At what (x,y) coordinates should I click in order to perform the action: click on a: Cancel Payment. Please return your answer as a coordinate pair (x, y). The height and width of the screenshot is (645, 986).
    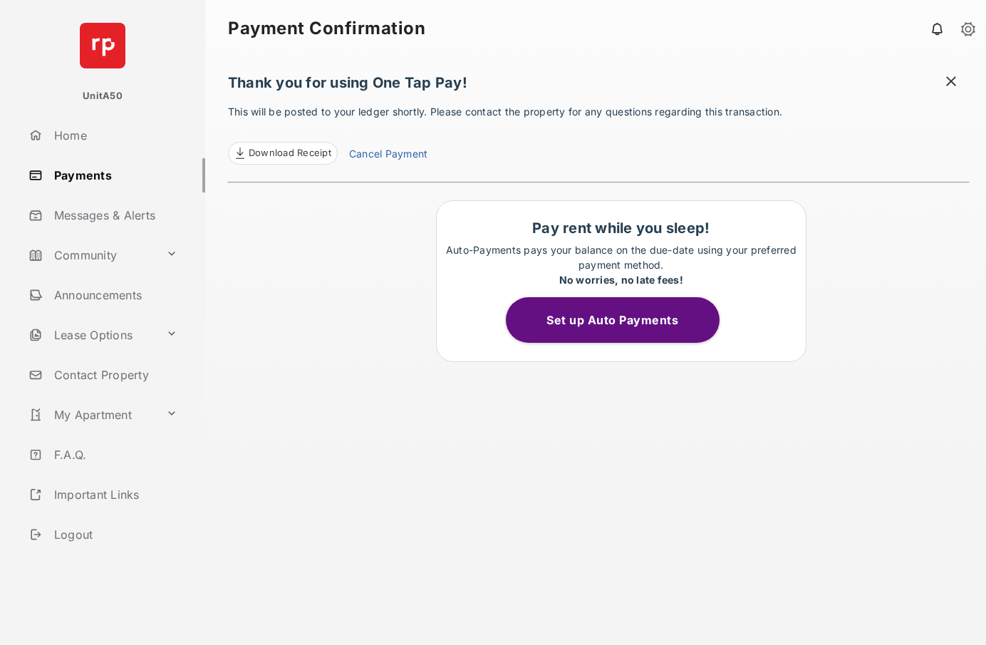
    Looking at the image, I should click on (388, 155).